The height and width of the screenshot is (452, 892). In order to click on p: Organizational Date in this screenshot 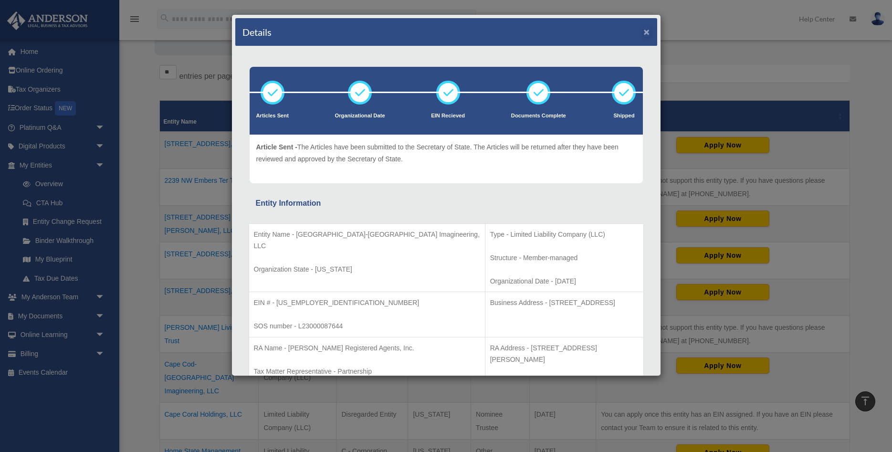, I will do `click(360, 116)`.